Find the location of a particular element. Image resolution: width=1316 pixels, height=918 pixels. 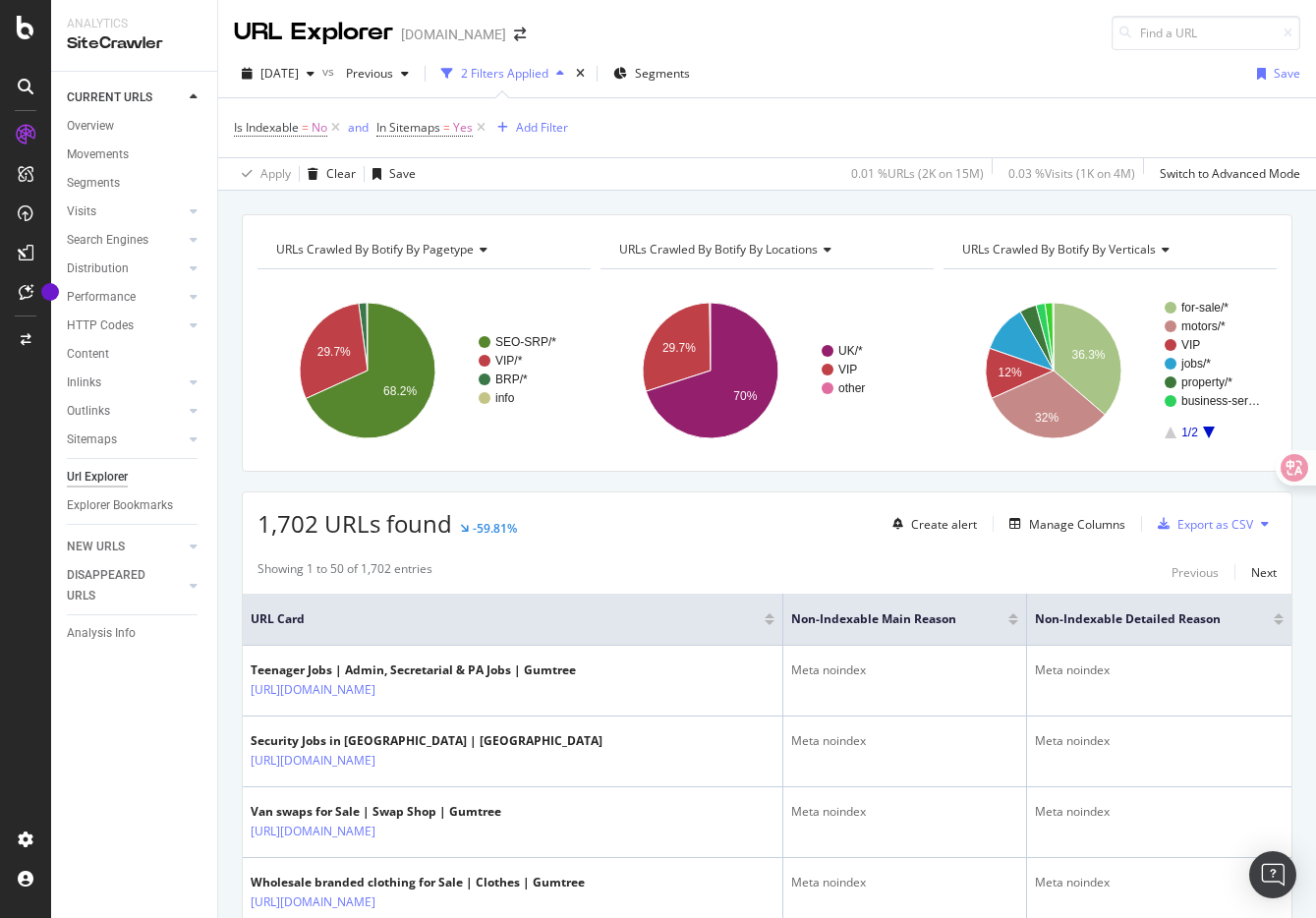

text: other is located at coordinates (851, 388).